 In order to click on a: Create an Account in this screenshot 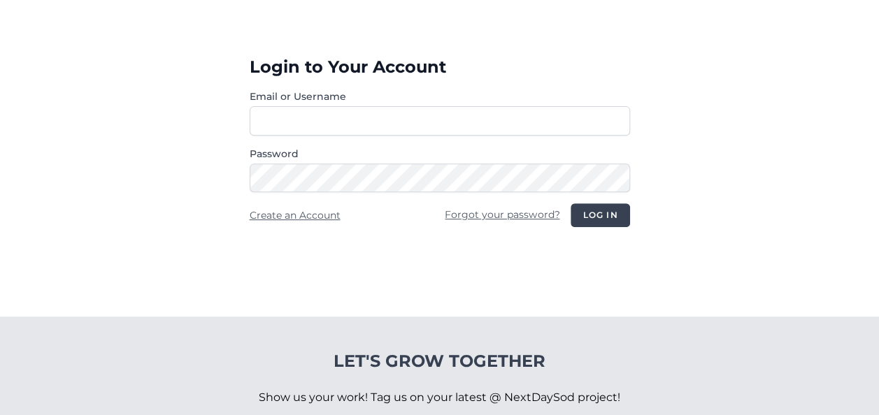, I will do `click(295, 215)`.